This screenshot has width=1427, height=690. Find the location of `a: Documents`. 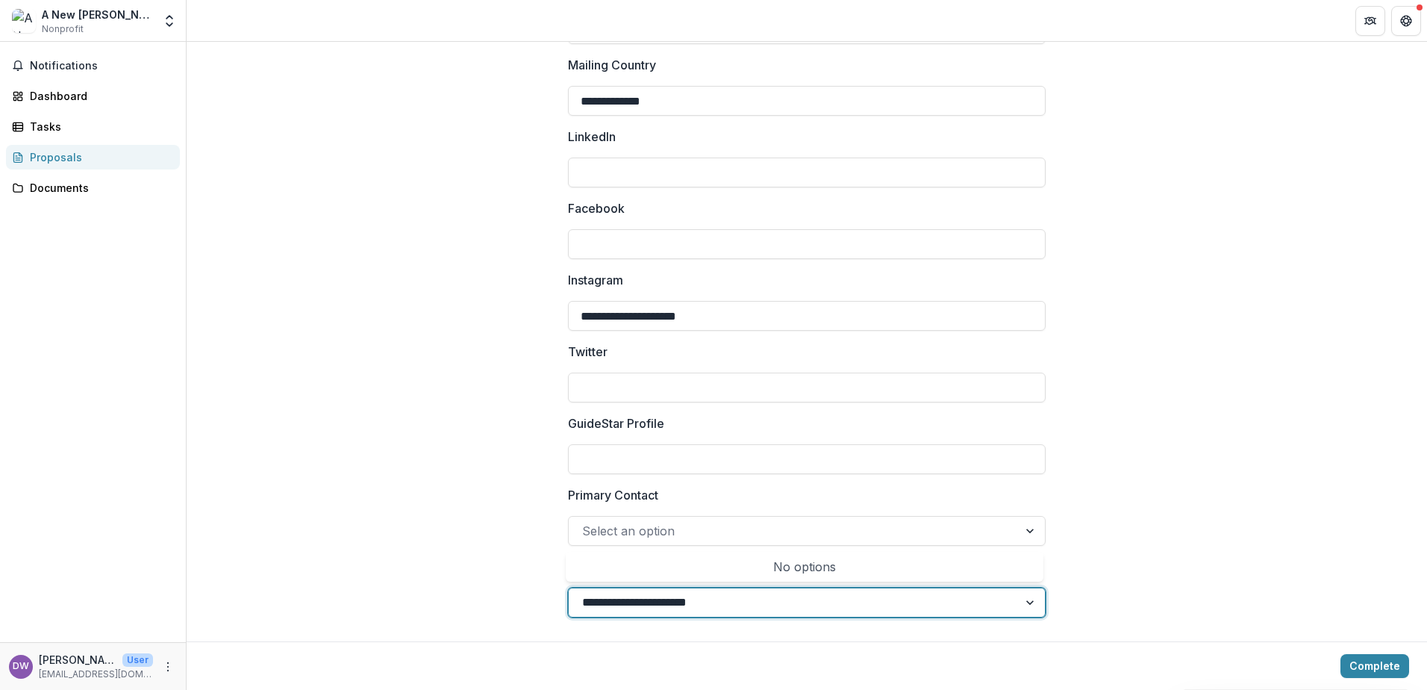

a: Documents is located at coordinates (93, 187).